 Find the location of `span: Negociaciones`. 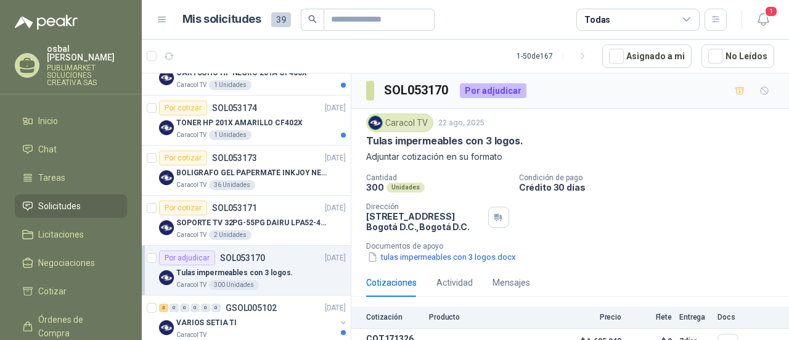

span: Negociaciones is located at coordinates (67, 263).